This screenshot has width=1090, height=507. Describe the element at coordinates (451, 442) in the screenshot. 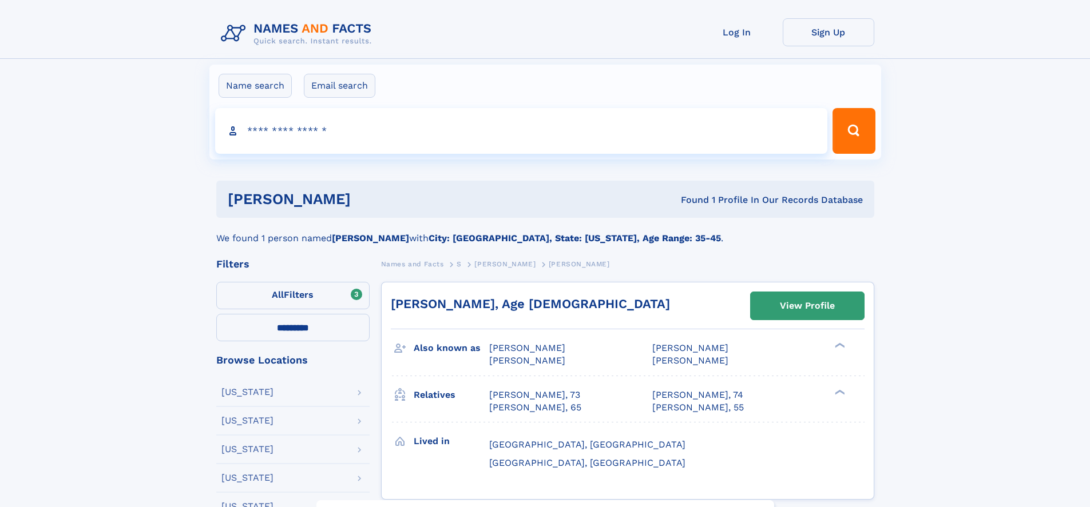

I see `h3: Lived in` at that location.